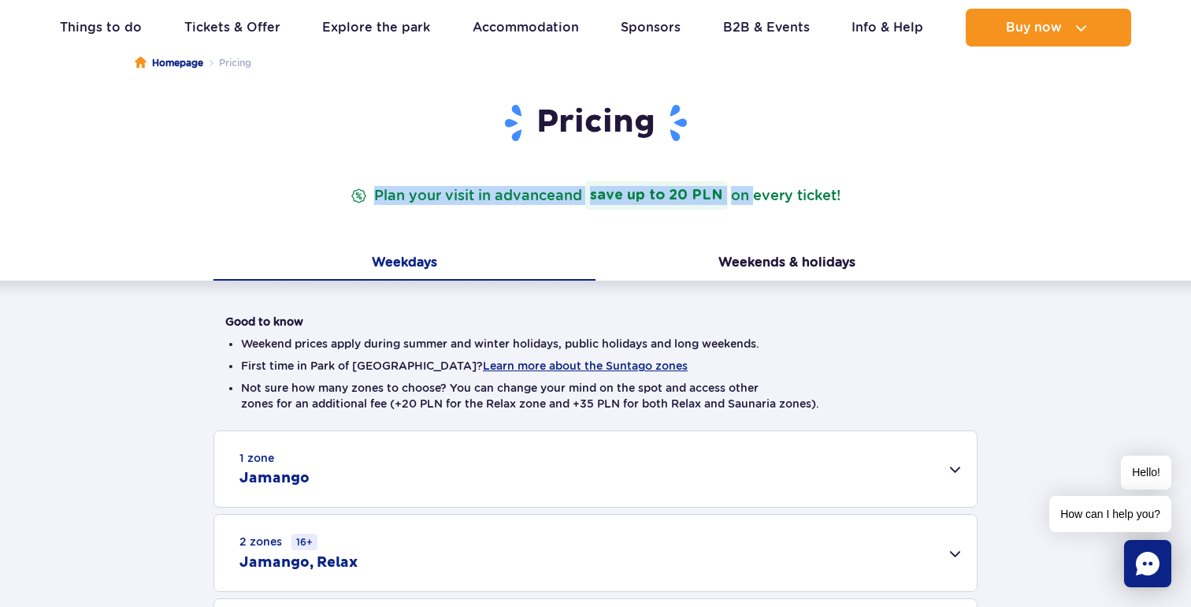  Describe the element at coordinates (1110, 514) in the screenshot. I see `span: How can I help you?` at that location.